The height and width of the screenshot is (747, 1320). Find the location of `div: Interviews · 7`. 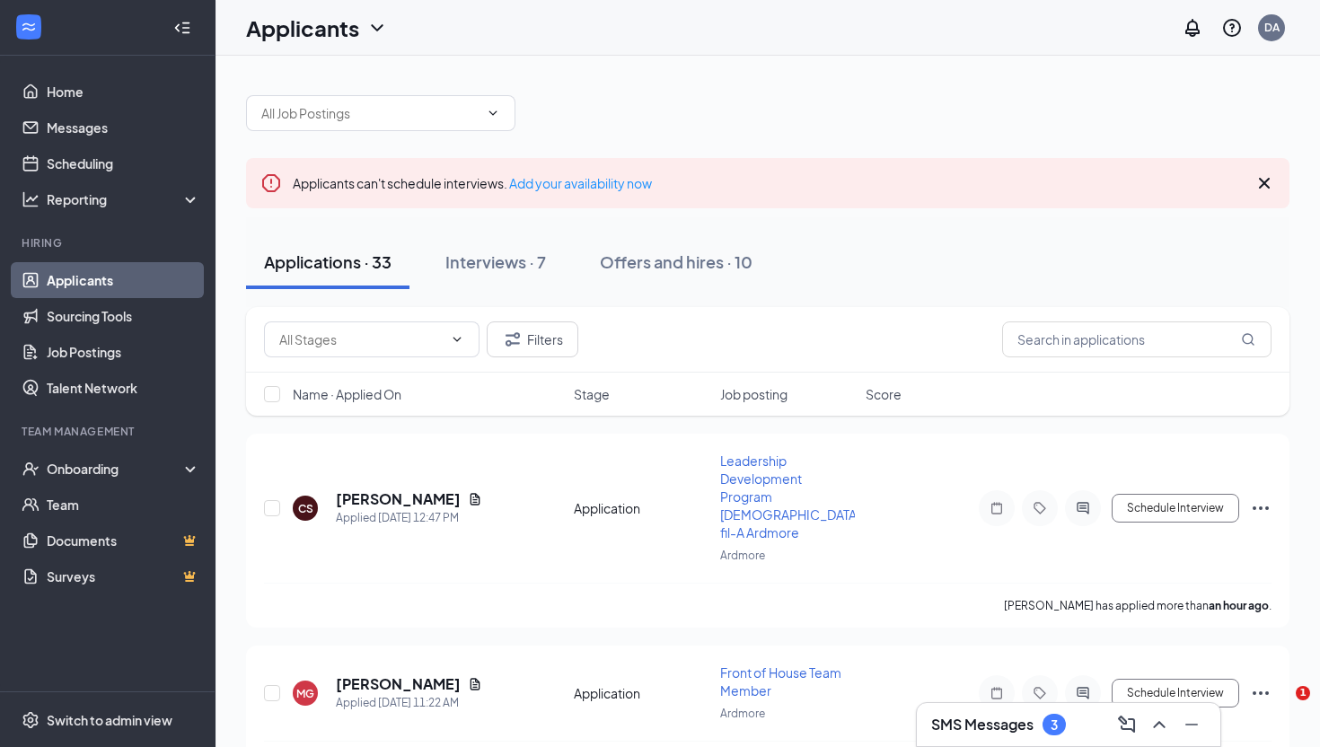

div: Interviews · 7 is located at coordinates (496, 261).